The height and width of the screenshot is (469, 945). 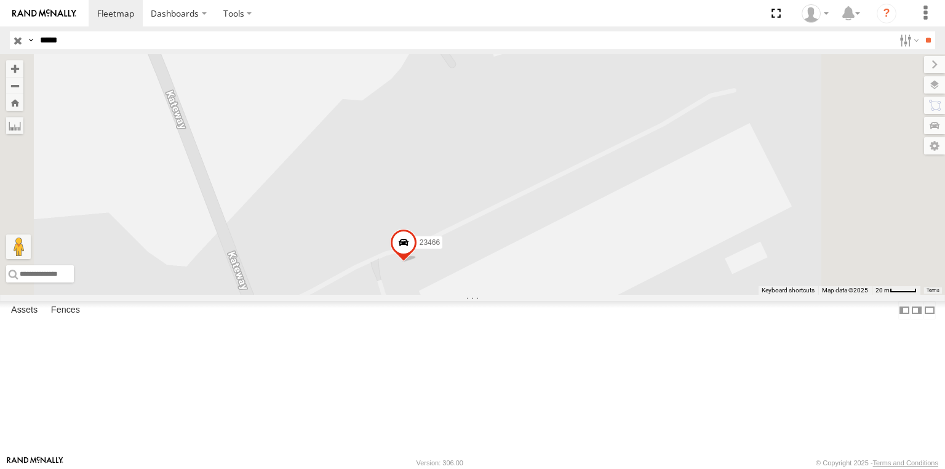 I want to click on a: Terms (opens in new tab), so click(x=933, y=290).